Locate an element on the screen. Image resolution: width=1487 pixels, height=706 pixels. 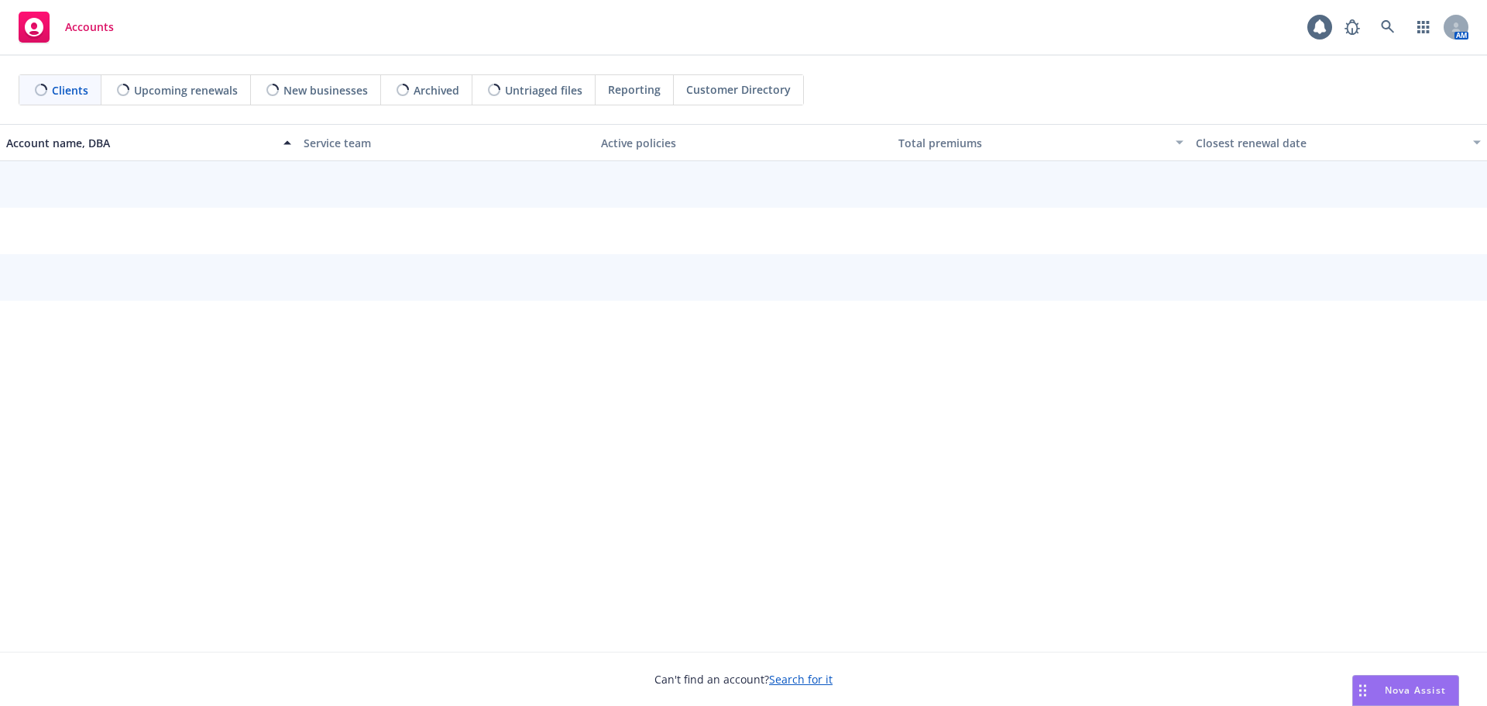
span: Upcoming renewals is located at coordinates (186, 90).